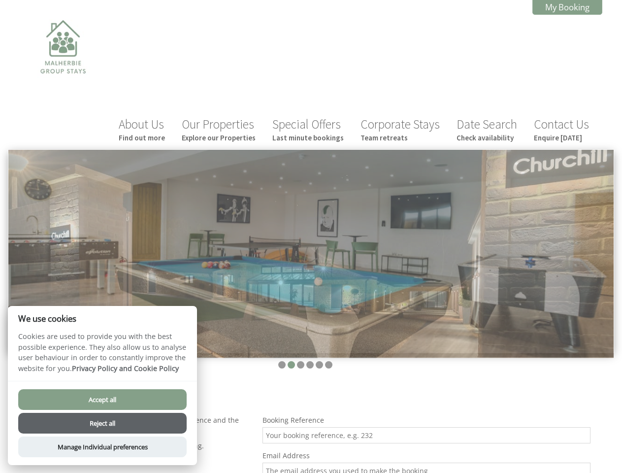 Image resolution: width=622 pixels, height=473 pixels. Describe the element at coordinates (142, 137) in the screenshot. I see `small: Find out more` at that location.